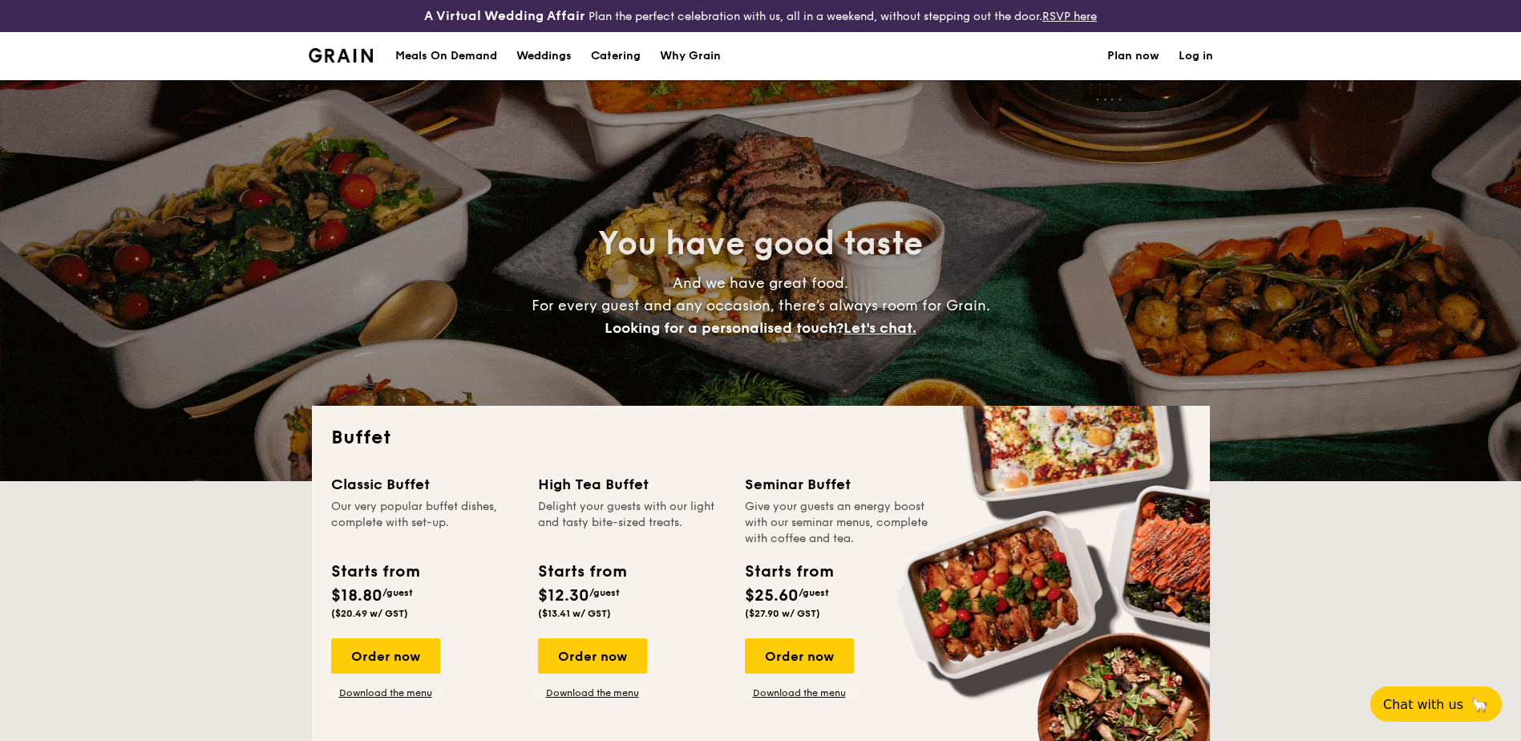 This screenshot has width=1521, height=741. I want to click on a: Meals On Demand, so click(446, 56).